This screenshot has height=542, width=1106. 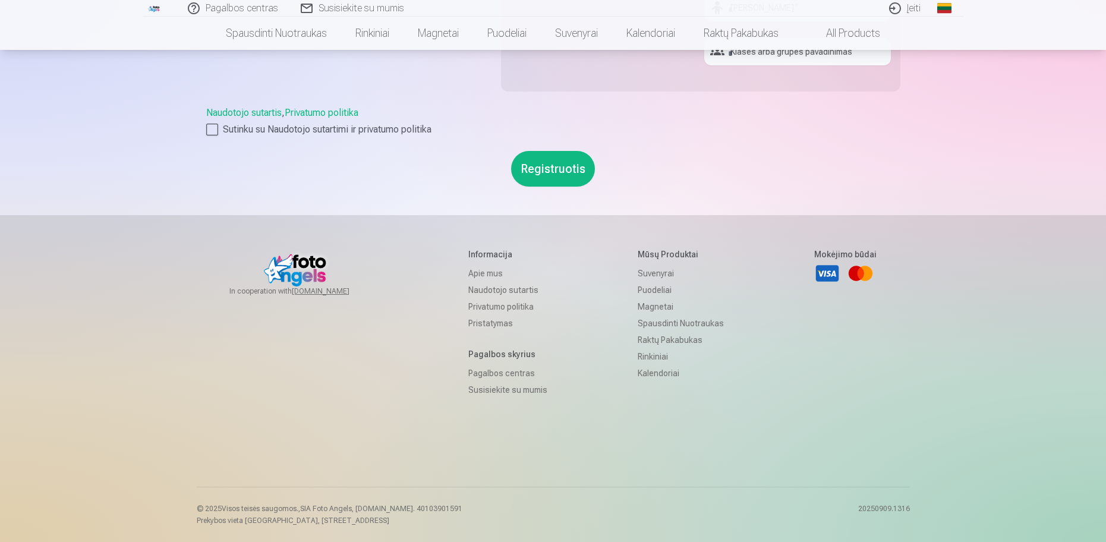 What do you see at coordinates (507, 354) in the screenshot?
I see `h5: Pagalbos skyrius` at bounding box center [507, 354].